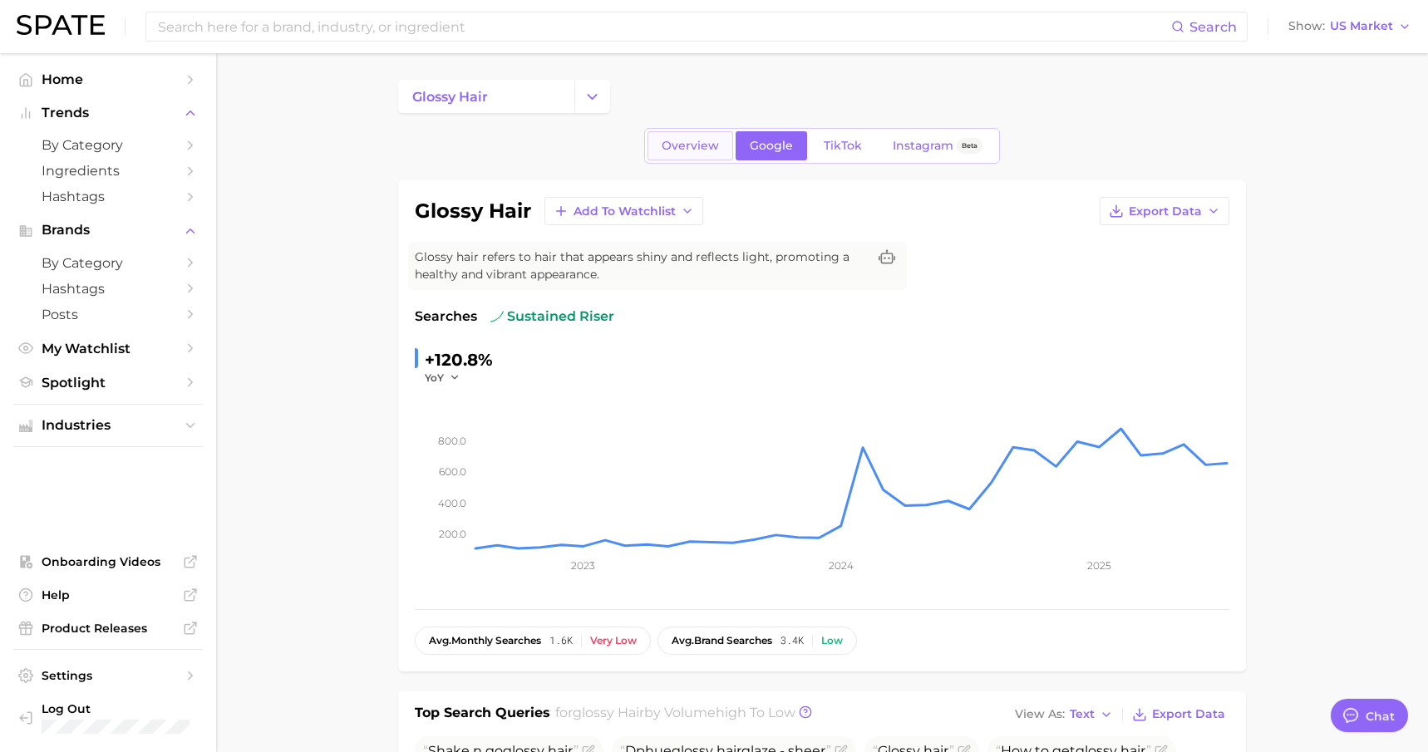  Describe the element at coordinates (641, 266) in the screenshot. I see `span: Glossy hair refers to hair that appears shiny and reflects light, promoting a healthy and vibrant...` at that location.